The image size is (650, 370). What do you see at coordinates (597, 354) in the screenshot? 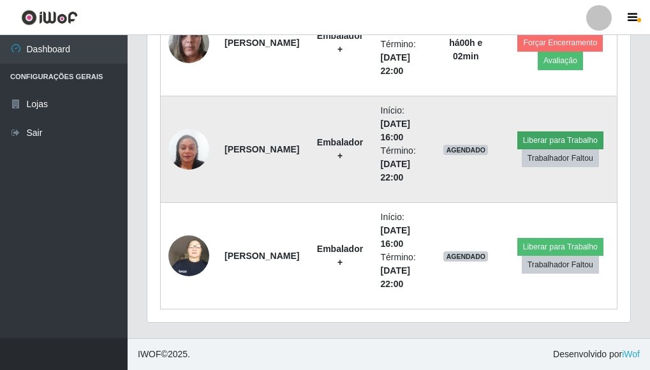
I see `span: Desenvolvido por` at bounding box center [597, 354].